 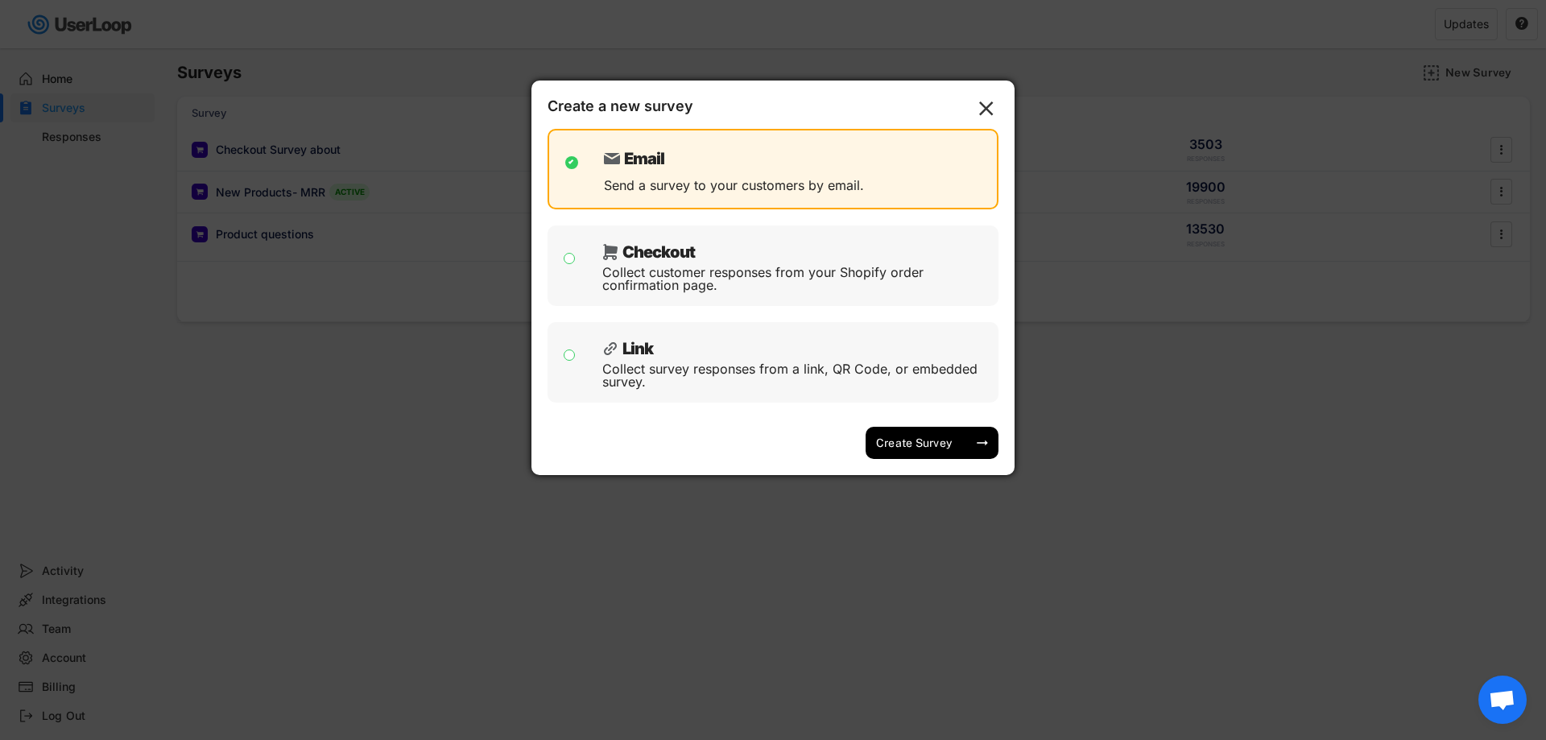 What do you see at coordinates (1503, 700) in the screenshot?
I see `a: Open chat` at bounding box center [1503, 700].